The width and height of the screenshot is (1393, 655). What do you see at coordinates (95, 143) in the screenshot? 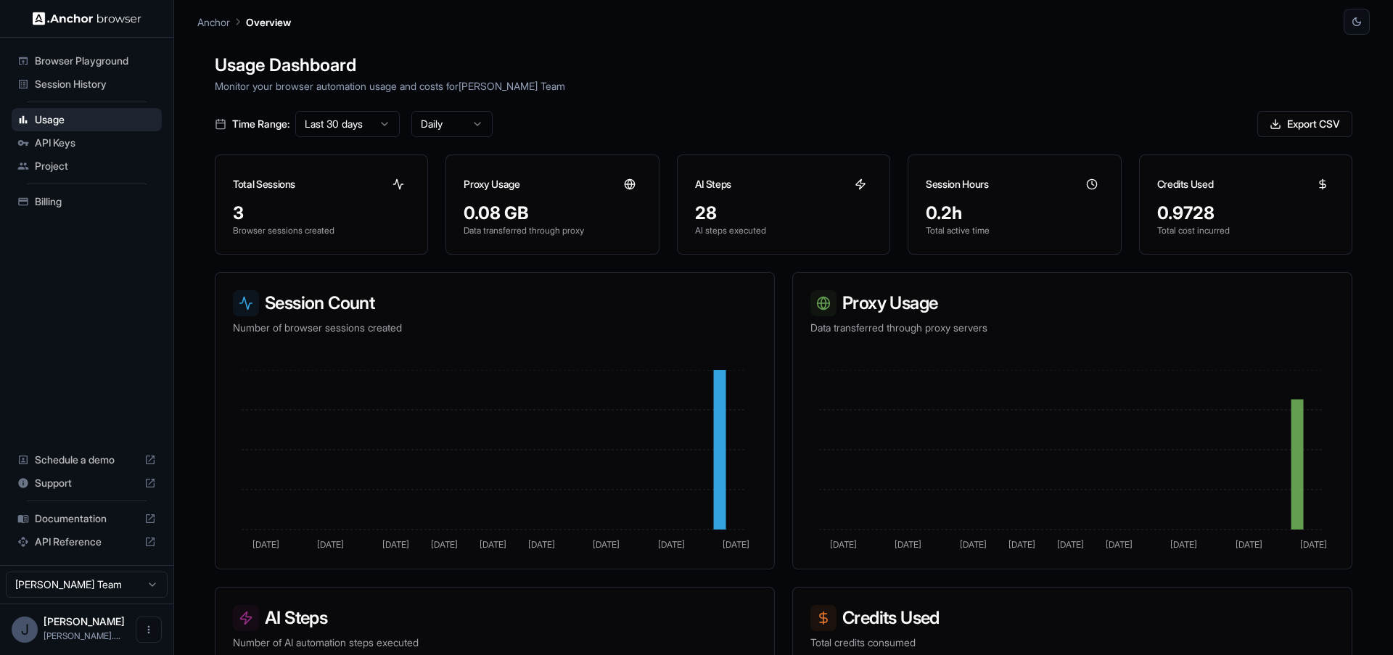
I see `span: API Keys` at bounding box center [95, 143].